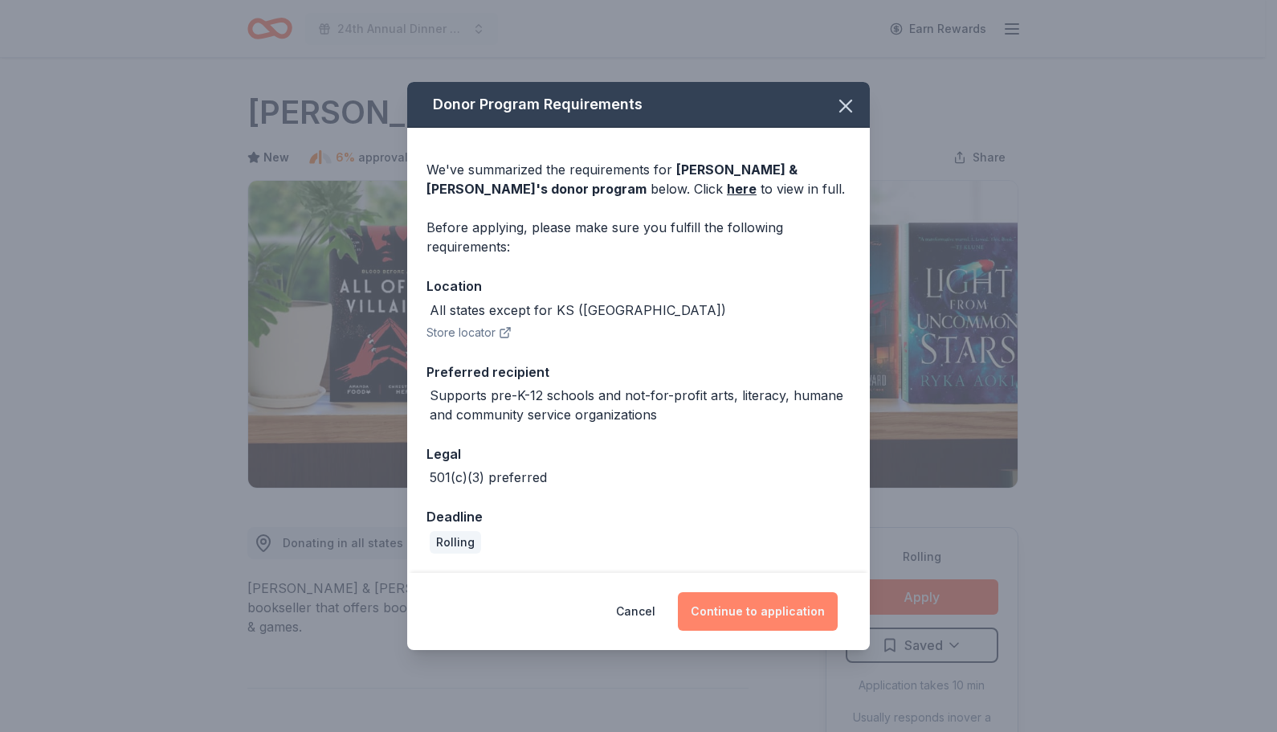 Image resolution: width=1277 pixels, height=732 pixels. What do you see at coordinates (638, 372) in the screenshot?
I see `div: Preferred recipient` at bounding box center [638, 372].